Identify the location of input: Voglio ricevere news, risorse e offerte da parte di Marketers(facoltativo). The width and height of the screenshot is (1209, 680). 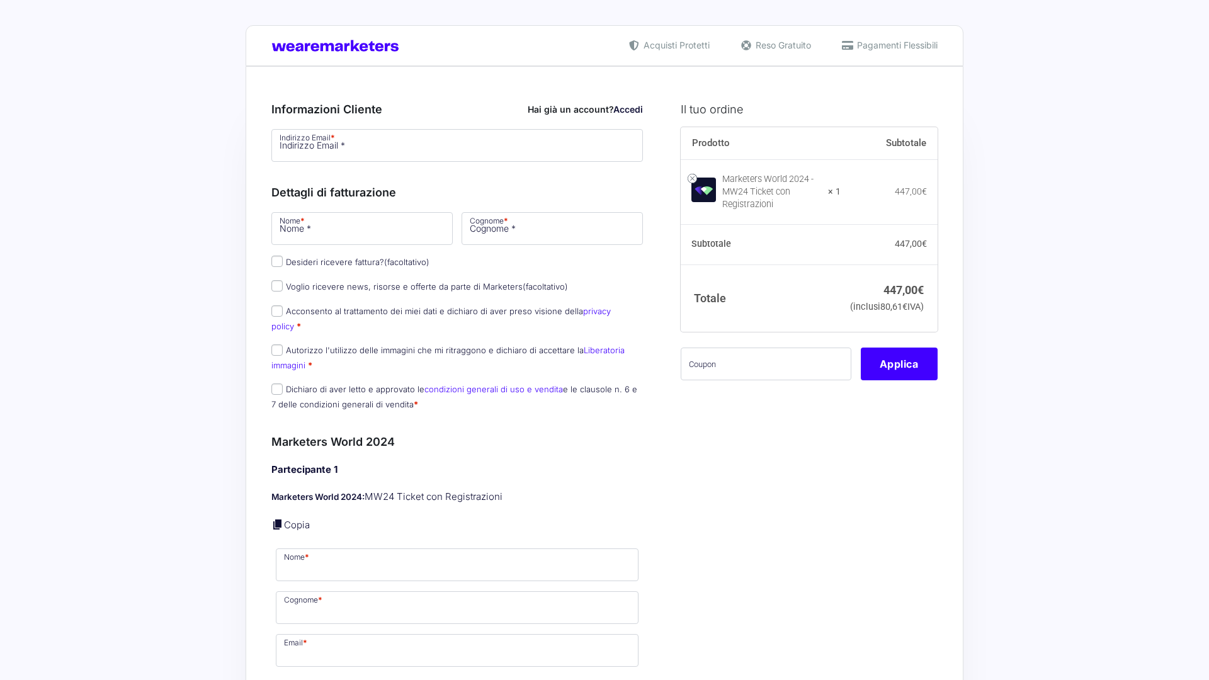
(277, 286).